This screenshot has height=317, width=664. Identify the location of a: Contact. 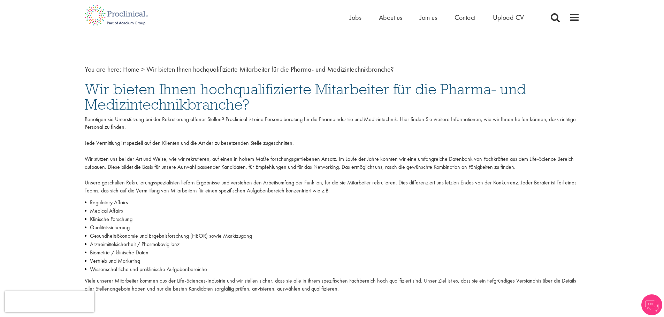
(465, 17).